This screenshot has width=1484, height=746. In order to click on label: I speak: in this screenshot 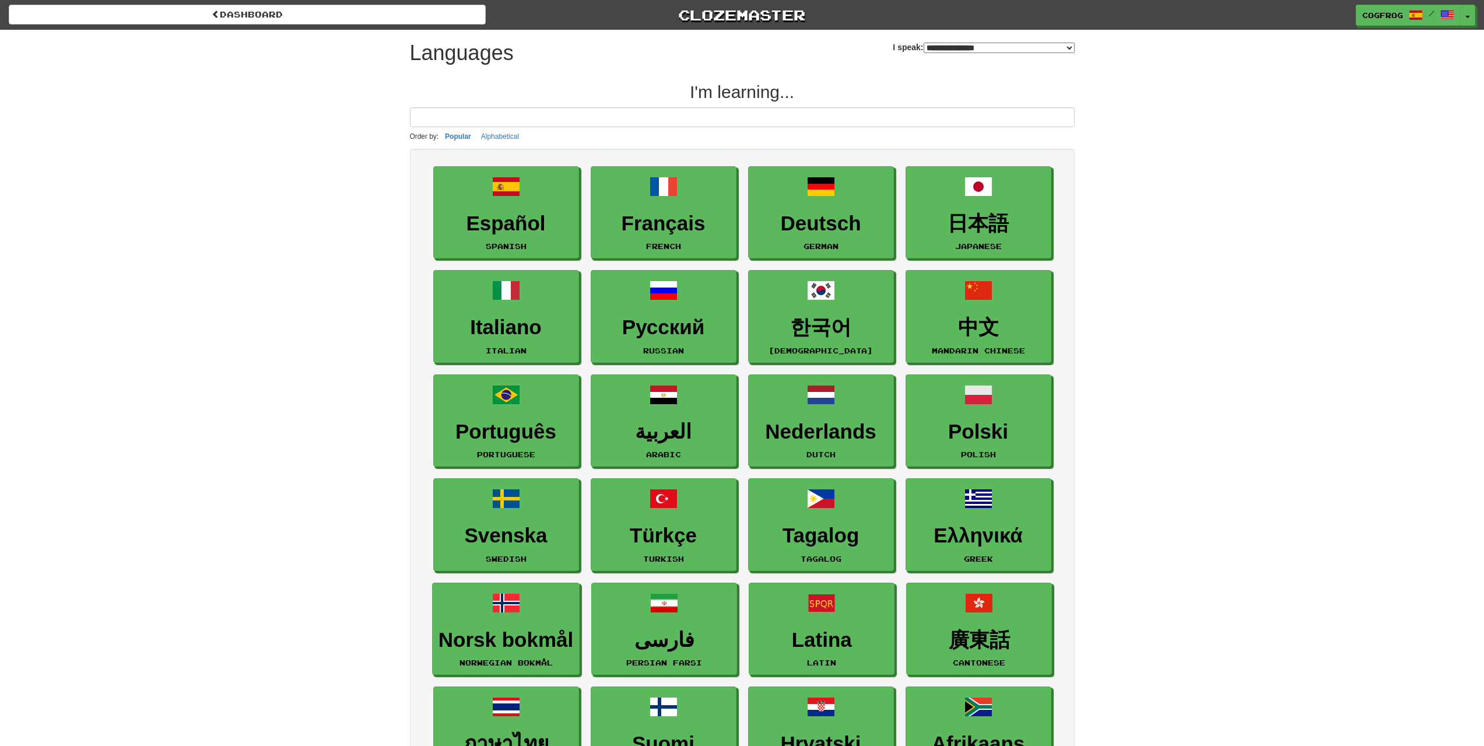, I will do `click(983, 47)`.